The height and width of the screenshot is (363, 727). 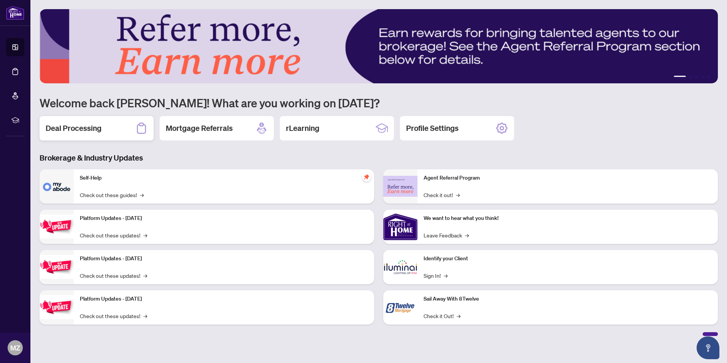 I want to click on p: Agent Referral Program, so click(x=568, y=178).